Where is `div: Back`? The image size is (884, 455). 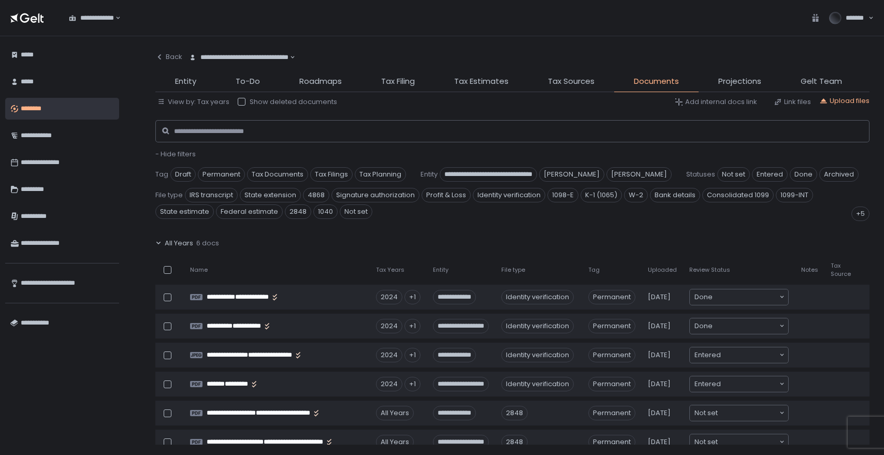
div: Back is located at coordinates (169, 57).